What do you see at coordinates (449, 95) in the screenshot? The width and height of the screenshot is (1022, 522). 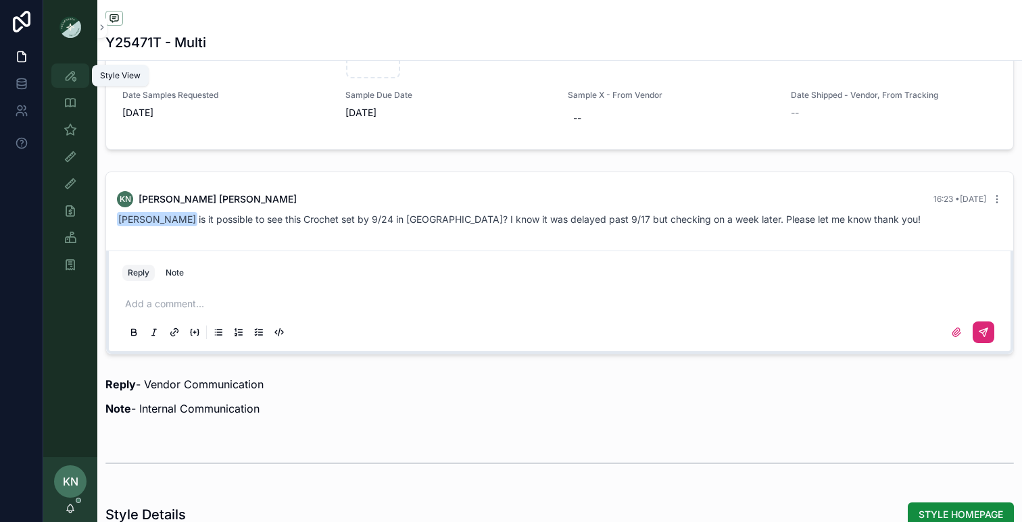 I see `span: Sample Due Date` at bounding box center [449, 95].